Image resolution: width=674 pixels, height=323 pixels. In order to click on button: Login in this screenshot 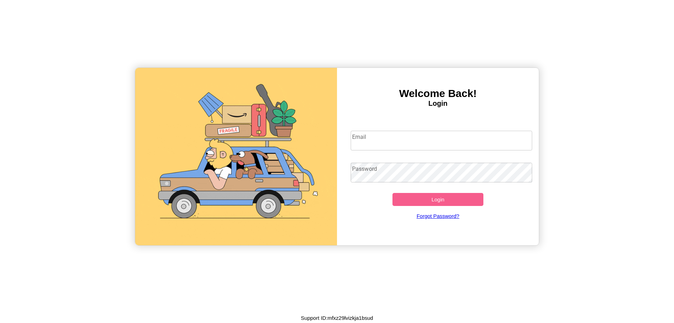, I will do `click(438, 199)`.